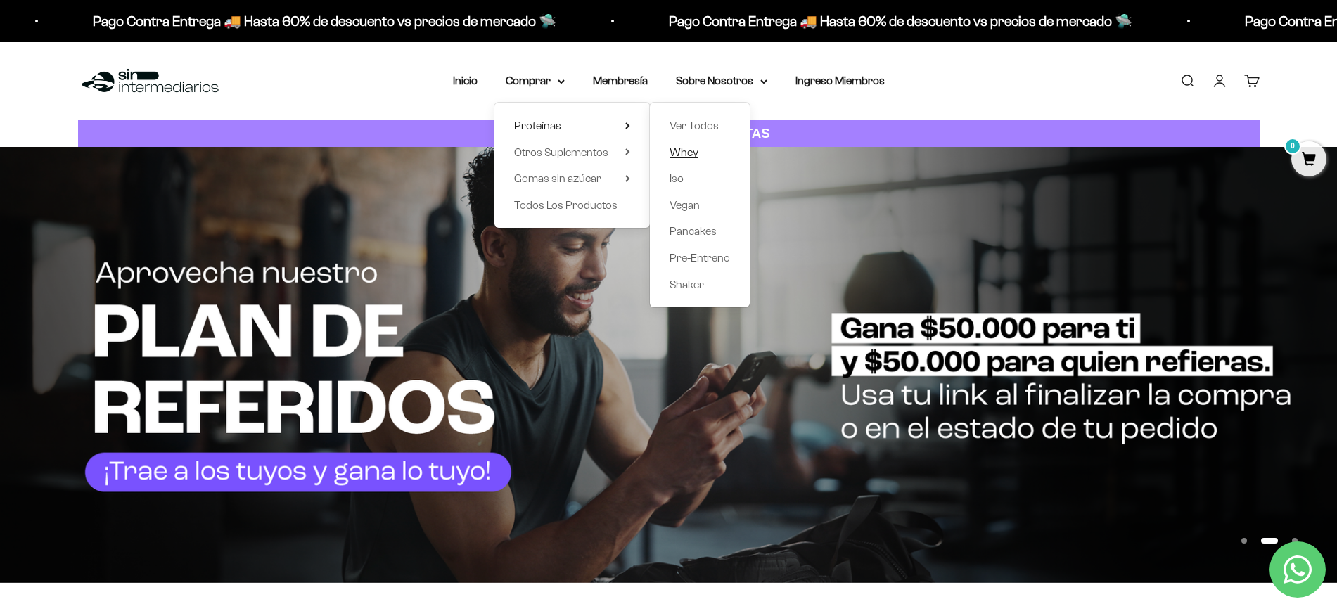  I want to click on a: Todos Los Productos, so click(572, 205).